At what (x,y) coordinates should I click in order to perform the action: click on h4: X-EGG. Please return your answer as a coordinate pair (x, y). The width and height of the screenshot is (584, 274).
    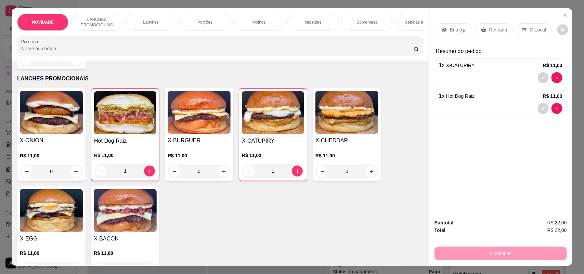
    Looking at the image, I should click on (51, 239).